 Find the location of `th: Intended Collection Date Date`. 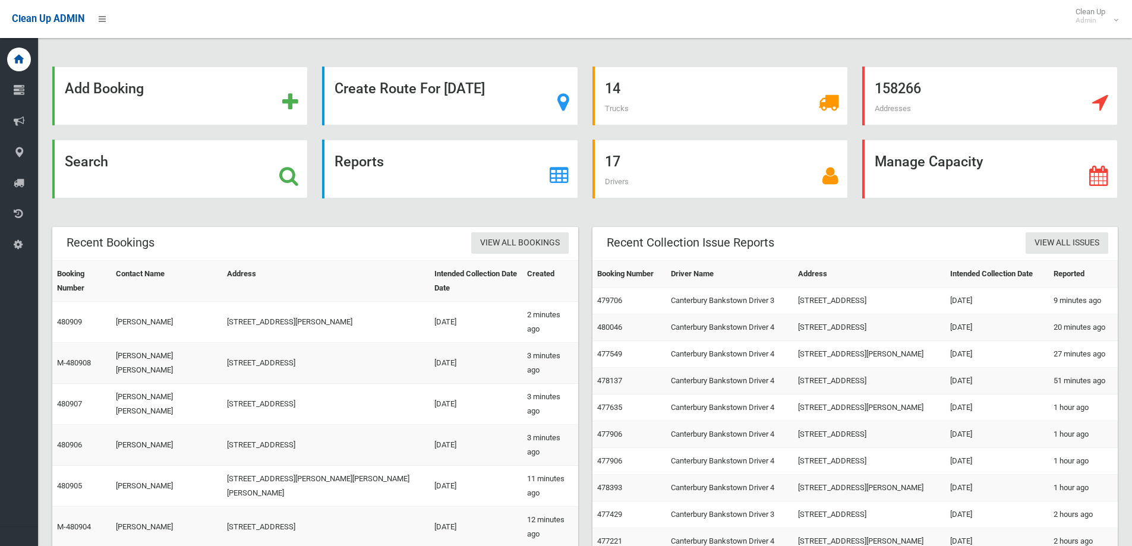

th: Intended Collection Date Date is located at coordinates (476, 281).